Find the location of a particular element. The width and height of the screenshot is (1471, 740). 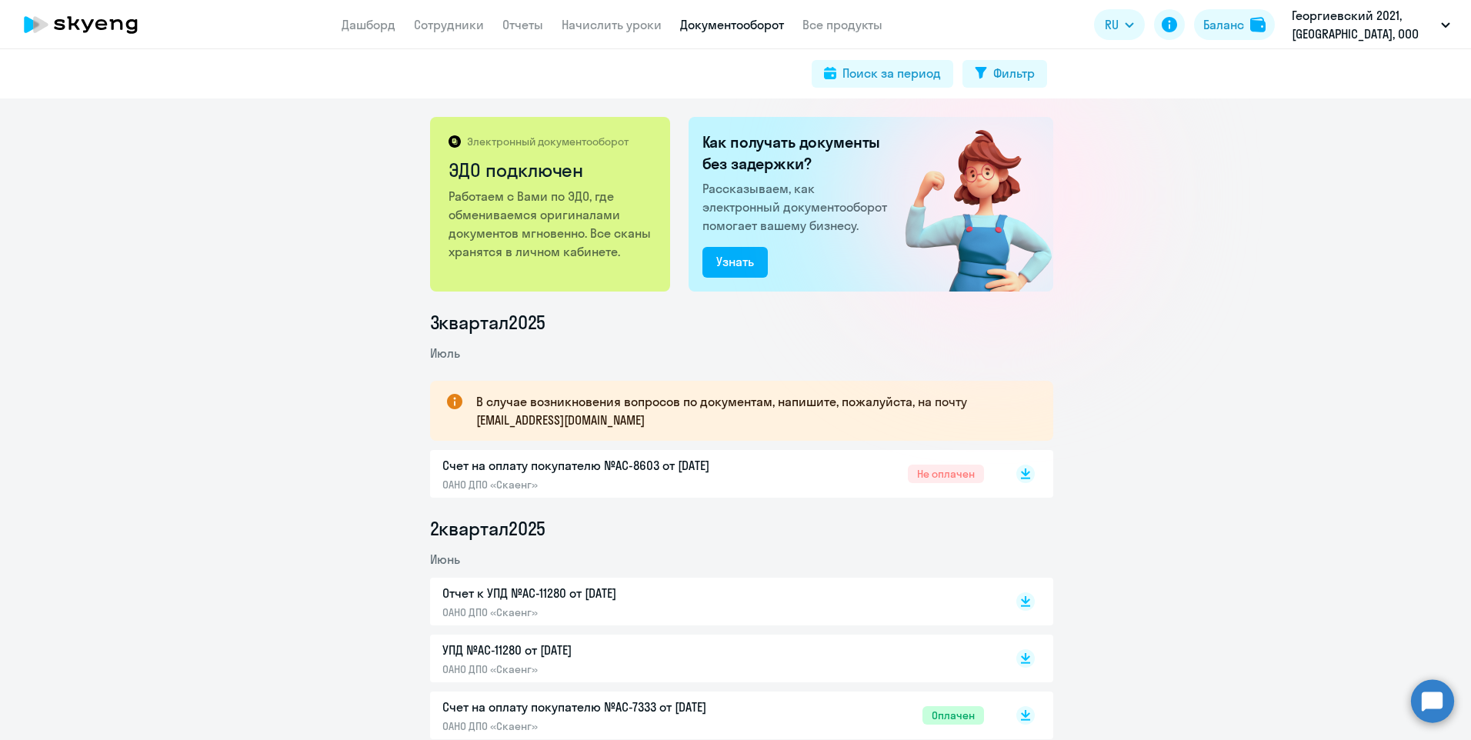

h2: ЭДО подключен is located at coordinates (551, 170).